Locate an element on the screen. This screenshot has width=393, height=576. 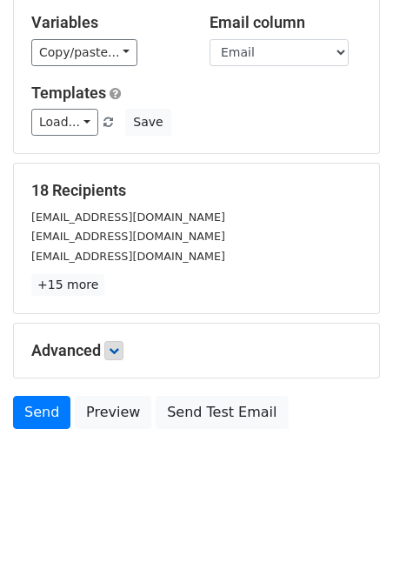
a: Send is located at coordinates (42, 412).